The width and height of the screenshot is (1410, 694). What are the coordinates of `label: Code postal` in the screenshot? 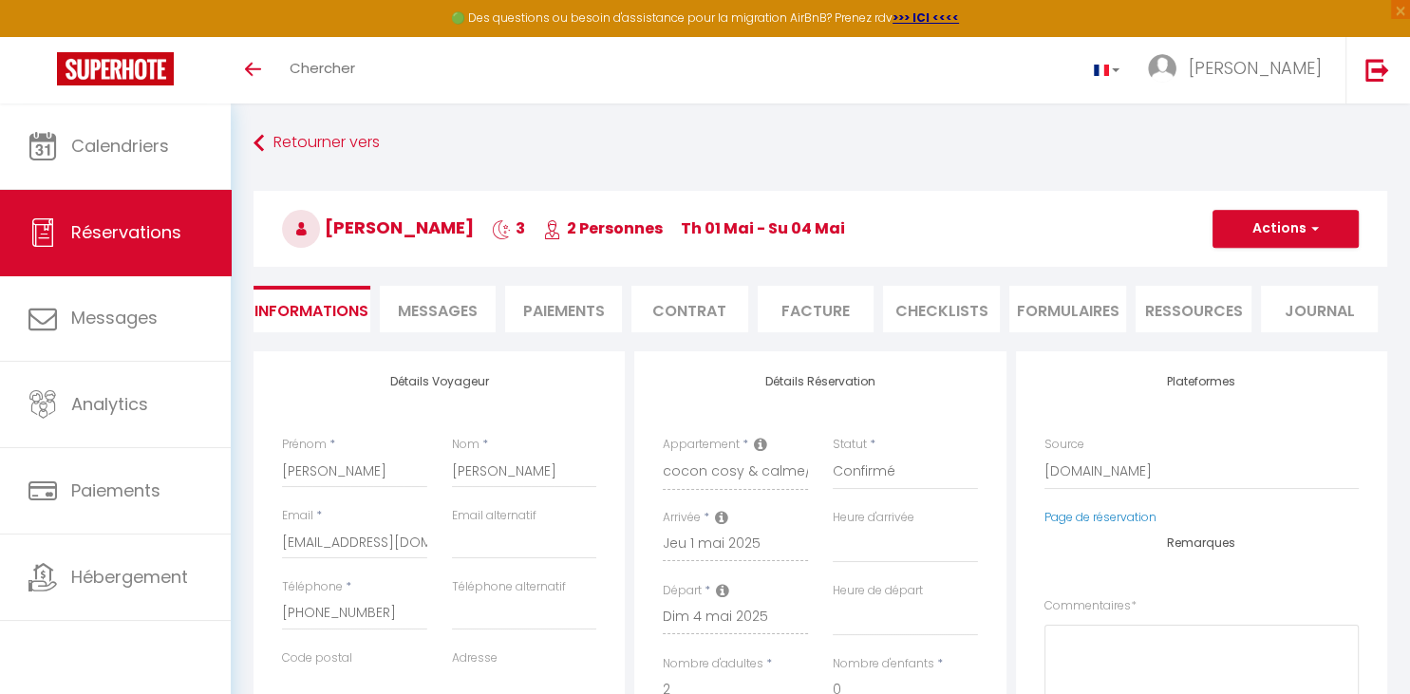 It's located at (317, 658).